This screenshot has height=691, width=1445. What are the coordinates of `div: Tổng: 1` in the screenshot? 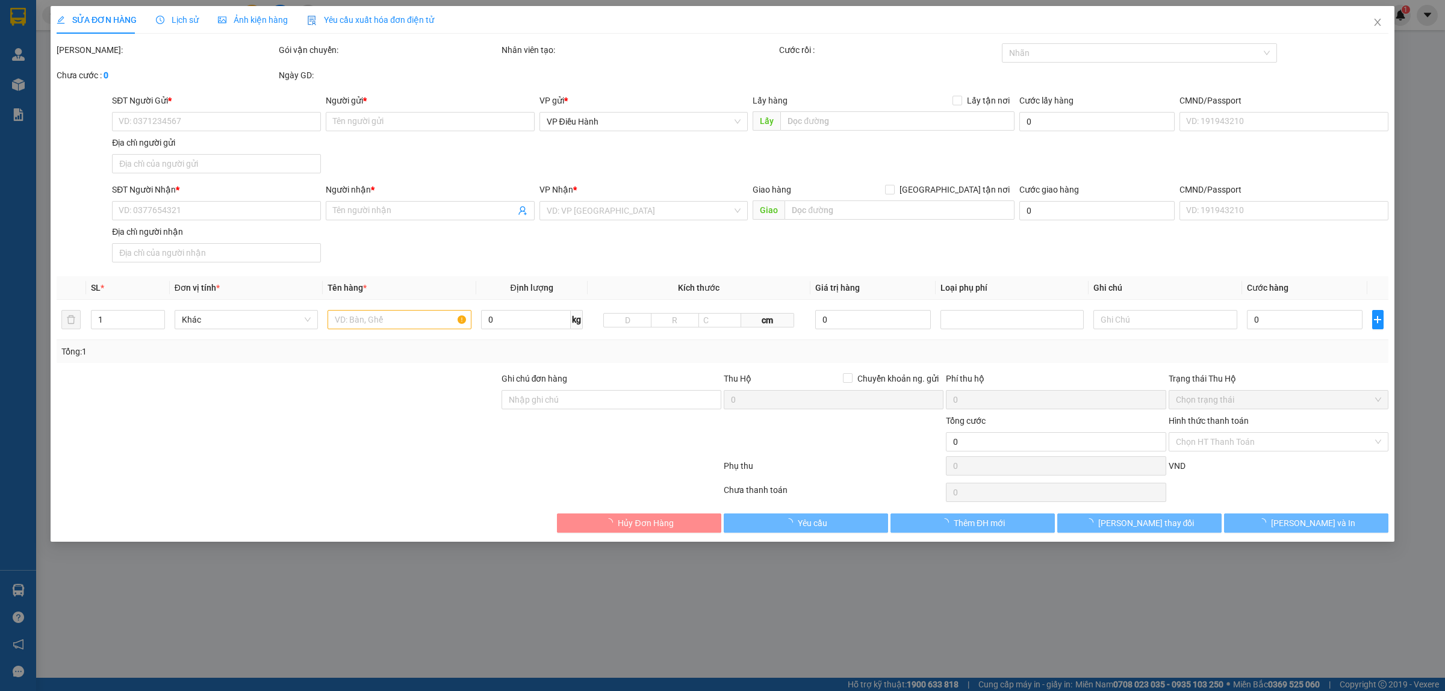 It's located at (309, 352).